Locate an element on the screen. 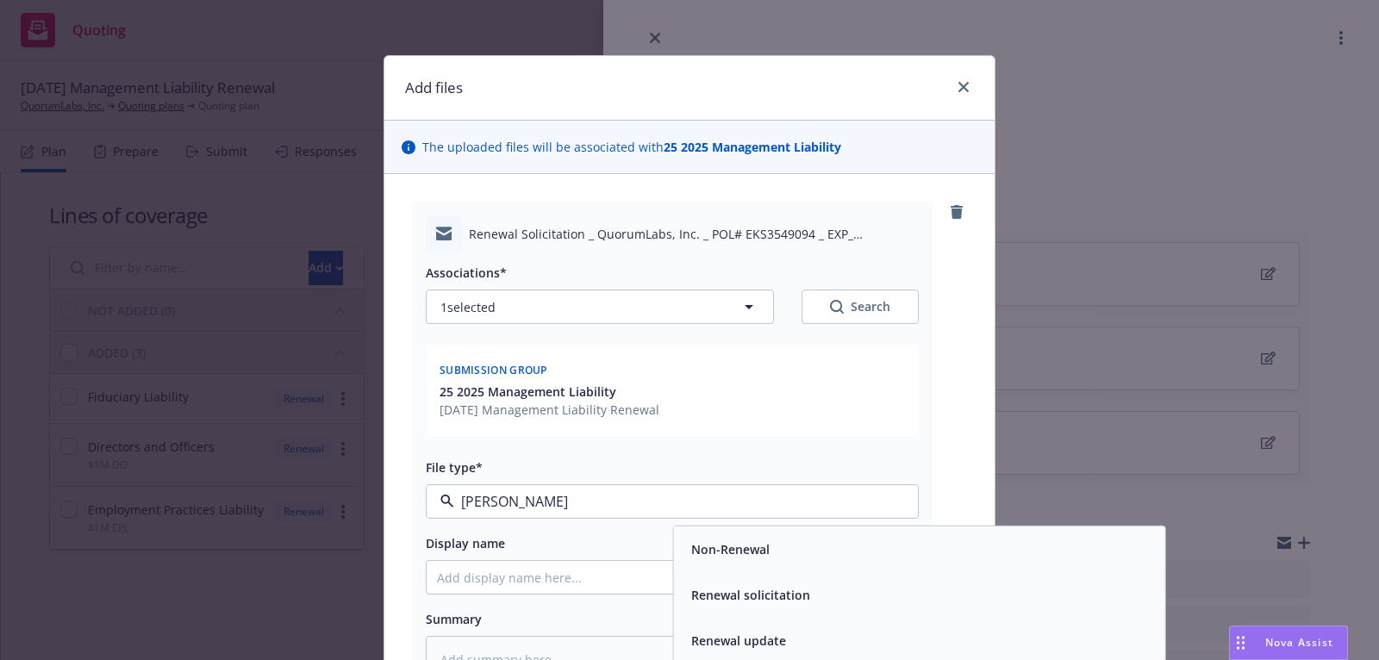 The width and height of the screenshot is (1379, 660). div: Drag to move is located at coordinates (1241, 643).